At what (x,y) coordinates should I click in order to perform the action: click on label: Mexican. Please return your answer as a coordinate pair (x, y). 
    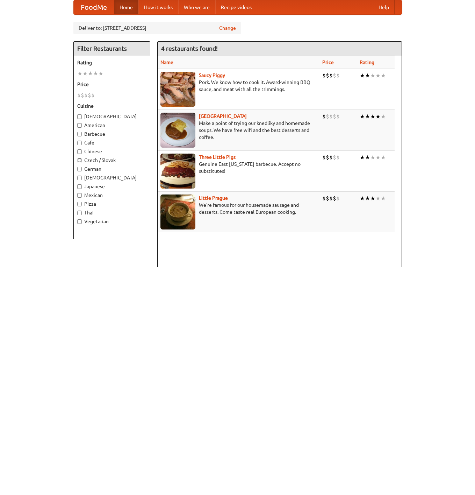
    Looking at the image, I should click on (112, 195).